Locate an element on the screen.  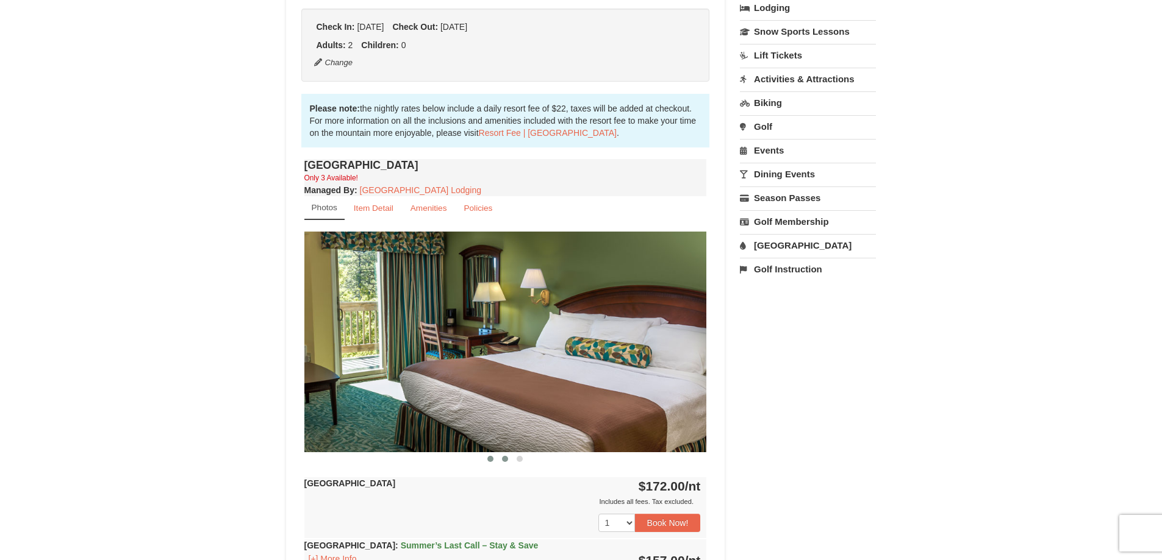
a: Dining Events is located at coordinates (807, 174).